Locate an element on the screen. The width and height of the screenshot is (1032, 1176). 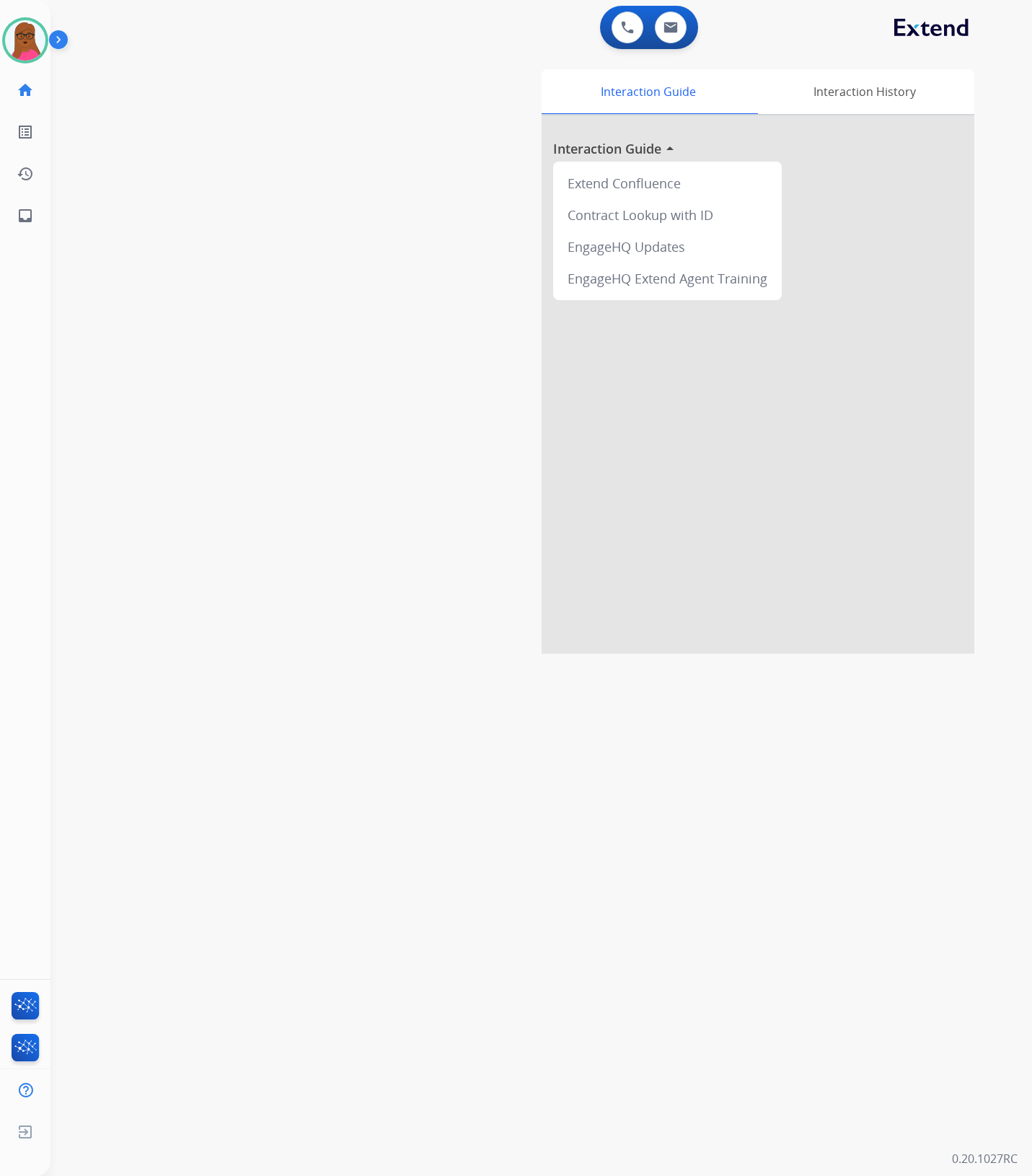
p: 0.20.1027RC is located at coordinates (984, 1159).